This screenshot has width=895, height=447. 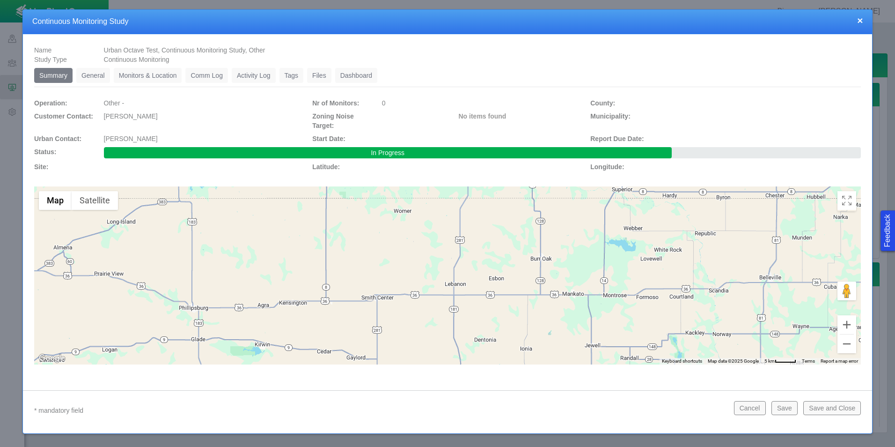 What do you see at coordinates (610, 116) in the screenshot?
I see `span: Municipality:` at bounding box center [610, 116].